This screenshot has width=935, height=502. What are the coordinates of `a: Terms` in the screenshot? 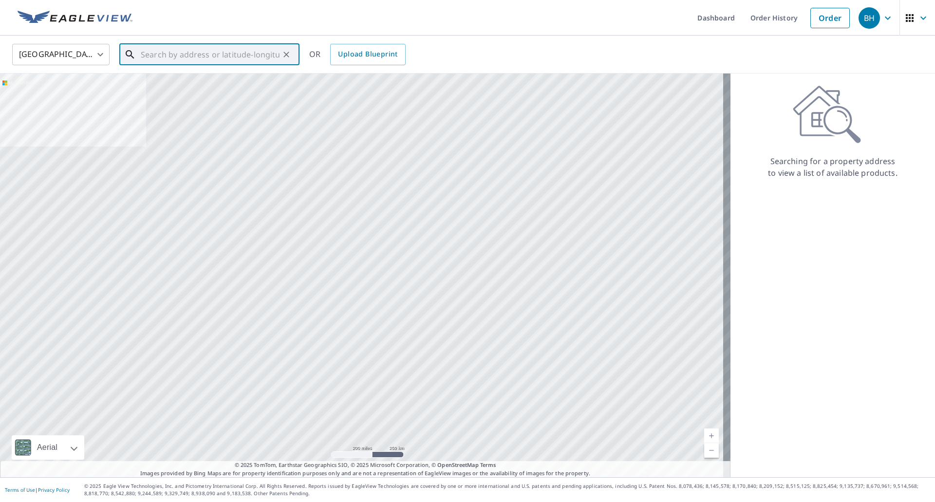 It's located at (488, 464).